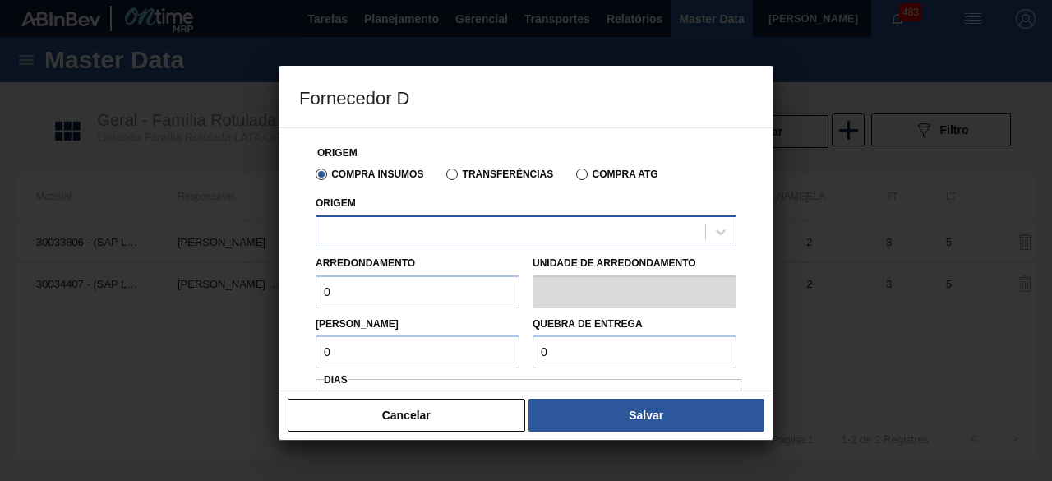 The height and width of the screenshot is (481, 1052). I want to click on label: Transit Time, so click(528, 401).